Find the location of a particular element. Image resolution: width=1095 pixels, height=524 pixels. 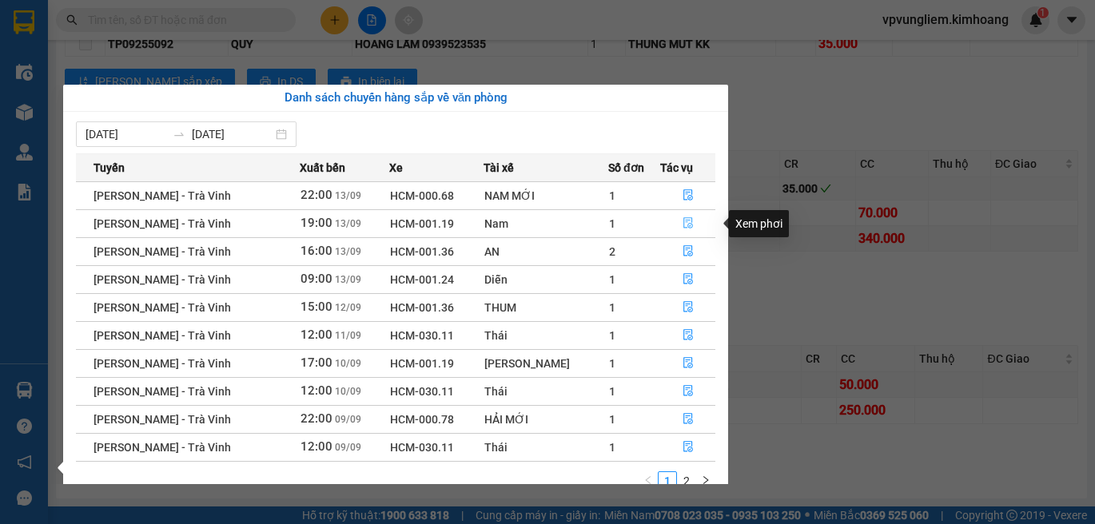

div: THUM is located at coordinates (546, 308).